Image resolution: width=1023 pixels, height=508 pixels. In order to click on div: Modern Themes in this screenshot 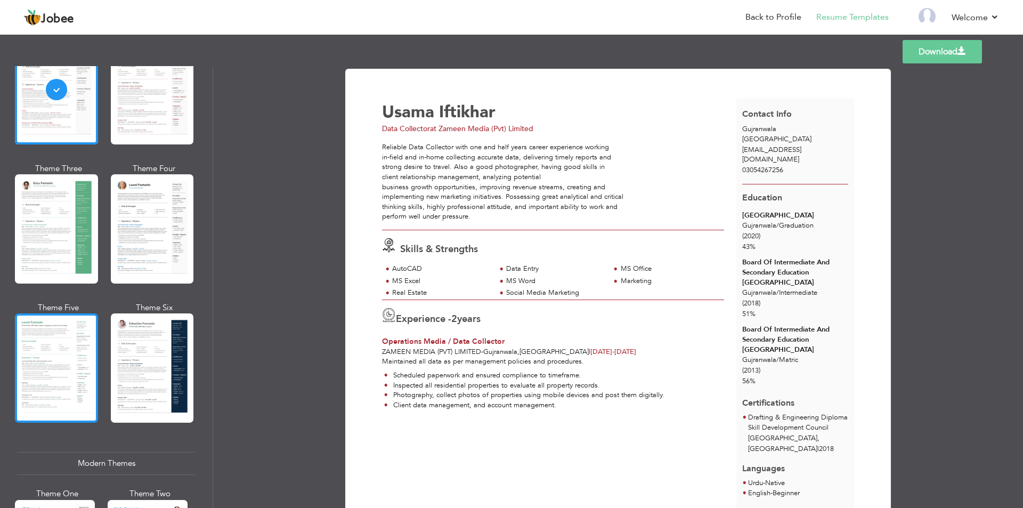, I will do `click(106, 463)`.